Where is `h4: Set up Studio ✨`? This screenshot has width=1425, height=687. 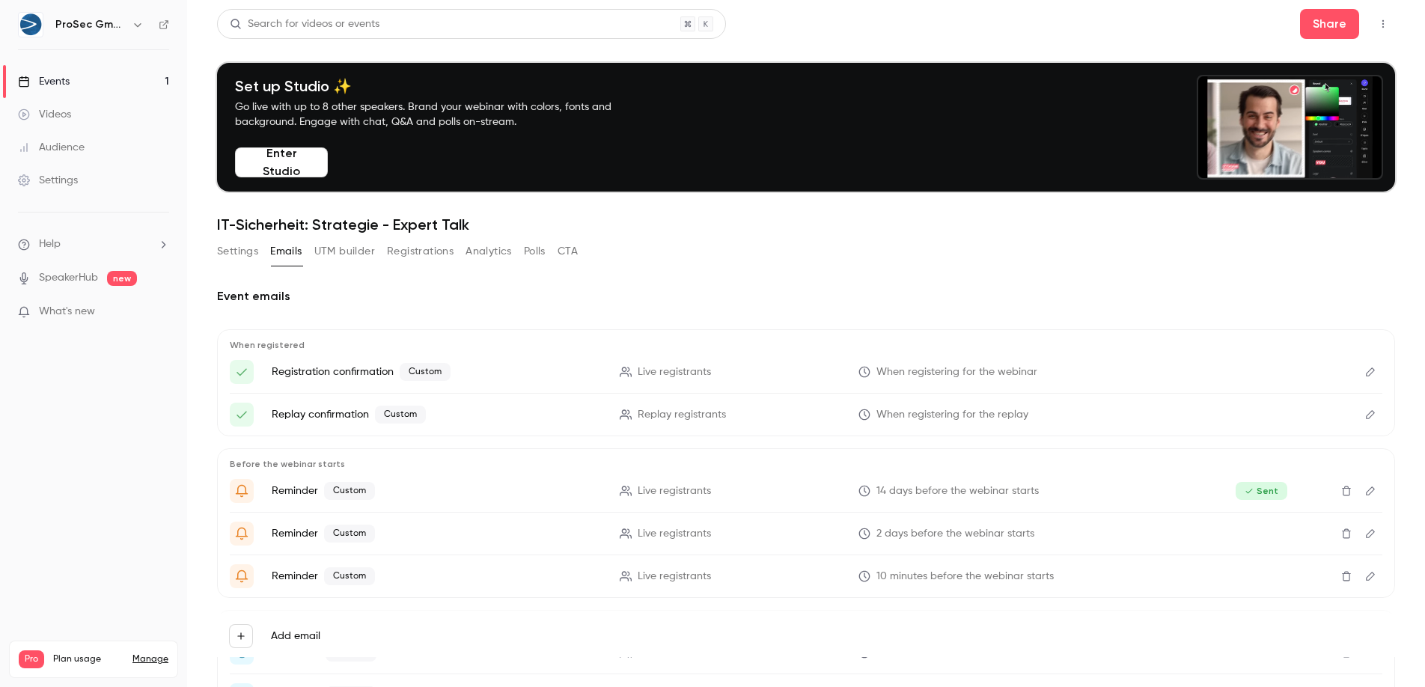
h4: Set up Studio ✨ is located at coordinates (441, 86).